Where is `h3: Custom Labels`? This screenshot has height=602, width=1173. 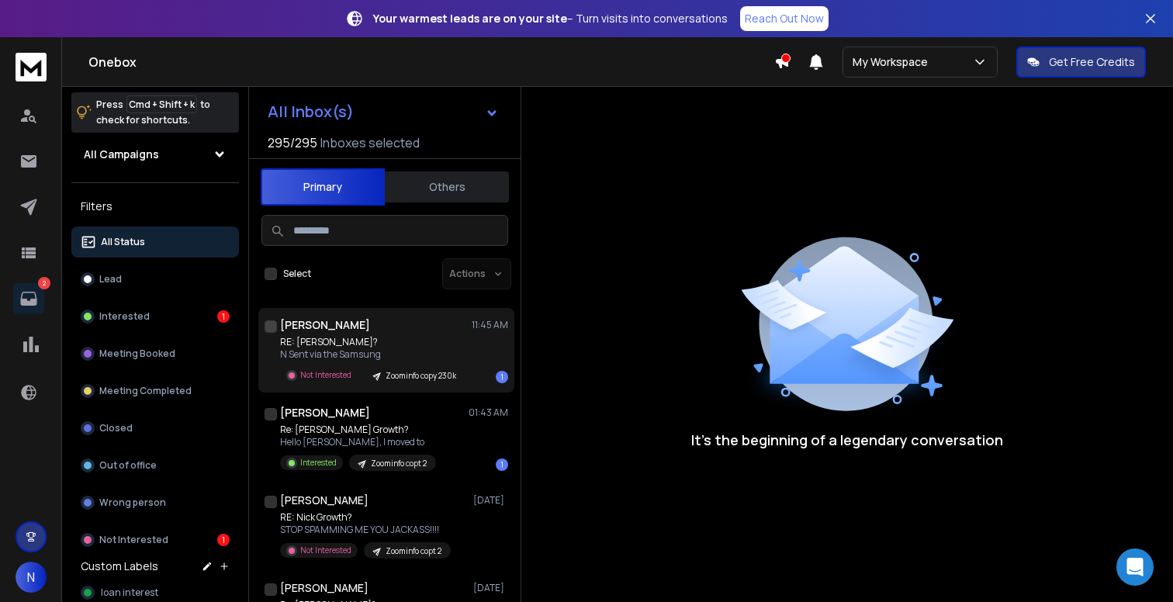
h3: Custom Labels is located at coordinates (119, 566).